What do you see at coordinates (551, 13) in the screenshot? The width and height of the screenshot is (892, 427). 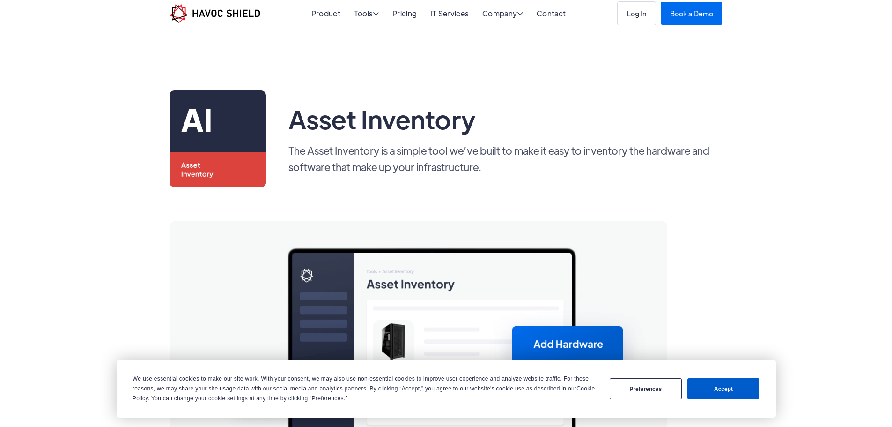 I see `a: Contact` at bounding box center [551, 13].